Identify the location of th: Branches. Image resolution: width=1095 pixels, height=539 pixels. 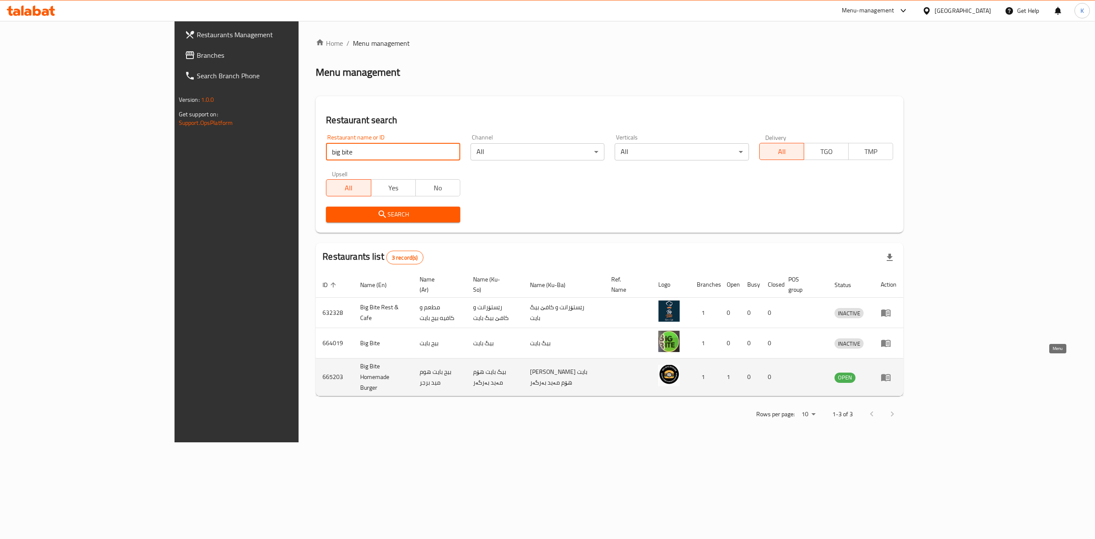
(705, 284).